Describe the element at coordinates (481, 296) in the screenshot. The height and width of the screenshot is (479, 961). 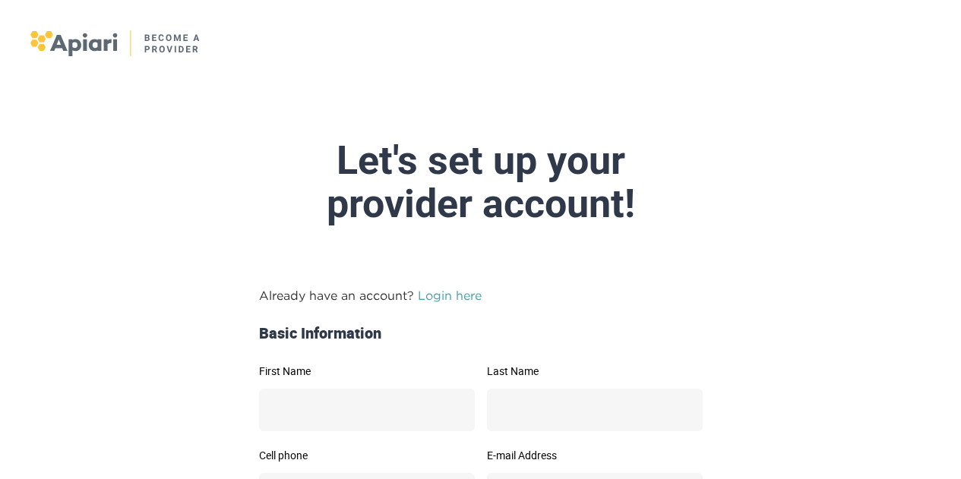
I see `p: Already have an account?` at that location.